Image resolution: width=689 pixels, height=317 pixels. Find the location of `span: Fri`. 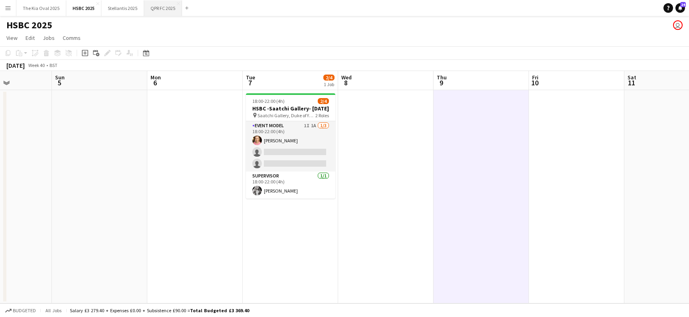

span: Fri is located at coordinates (535, 77).